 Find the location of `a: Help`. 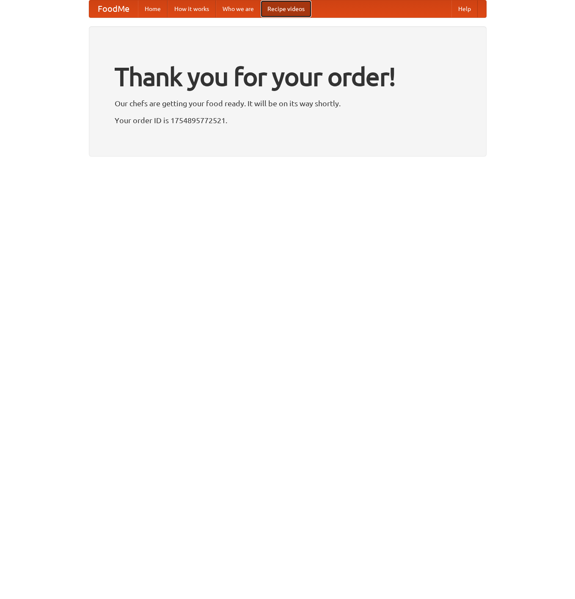

a: Help is located at coordinates (465, 9).